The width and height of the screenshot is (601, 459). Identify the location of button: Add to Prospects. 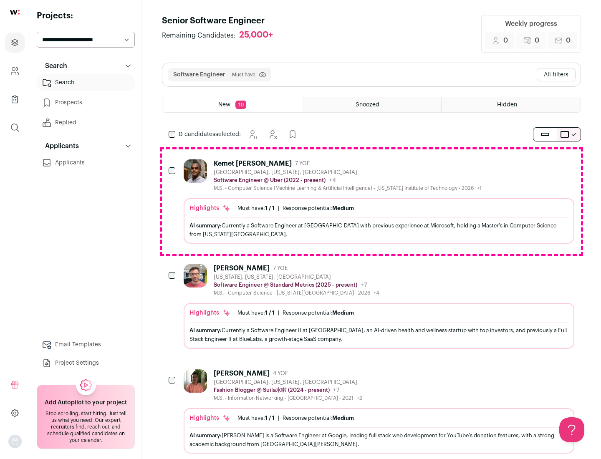
(293, 134).